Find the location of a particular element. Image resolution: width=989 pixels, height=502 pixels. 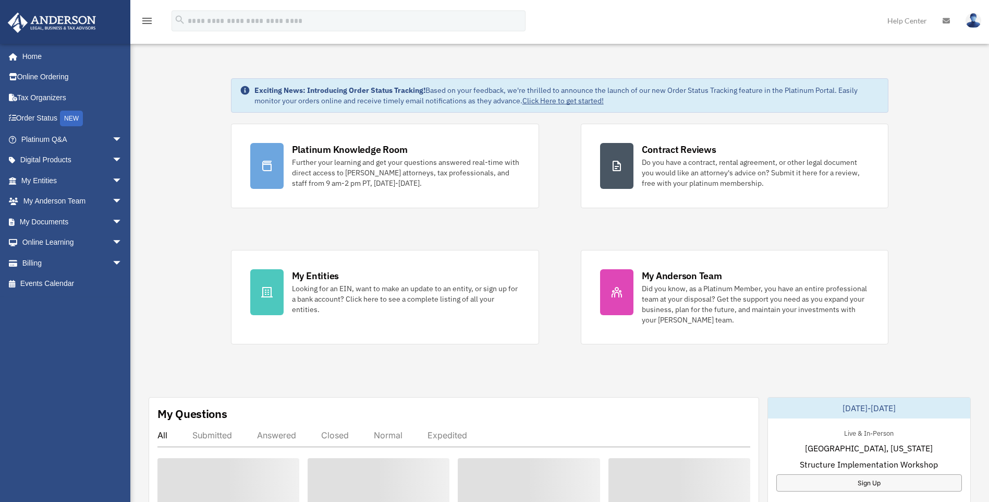

a: Click Here to get started! is located at coordinates (563, 101).